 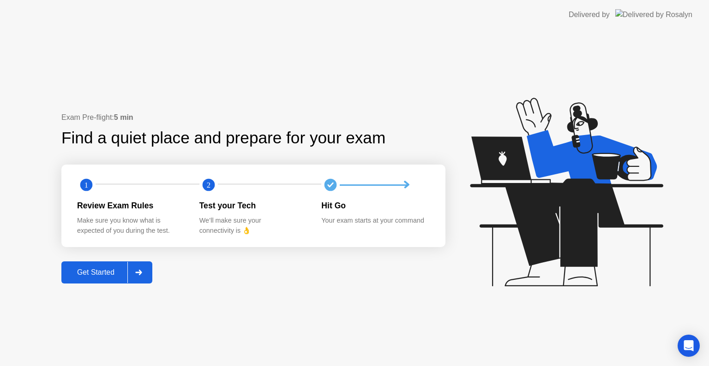 What do you see at coordinates (107, 273) in the screenshot?
I see `button: Get Started` at bounding box center [107, 273].